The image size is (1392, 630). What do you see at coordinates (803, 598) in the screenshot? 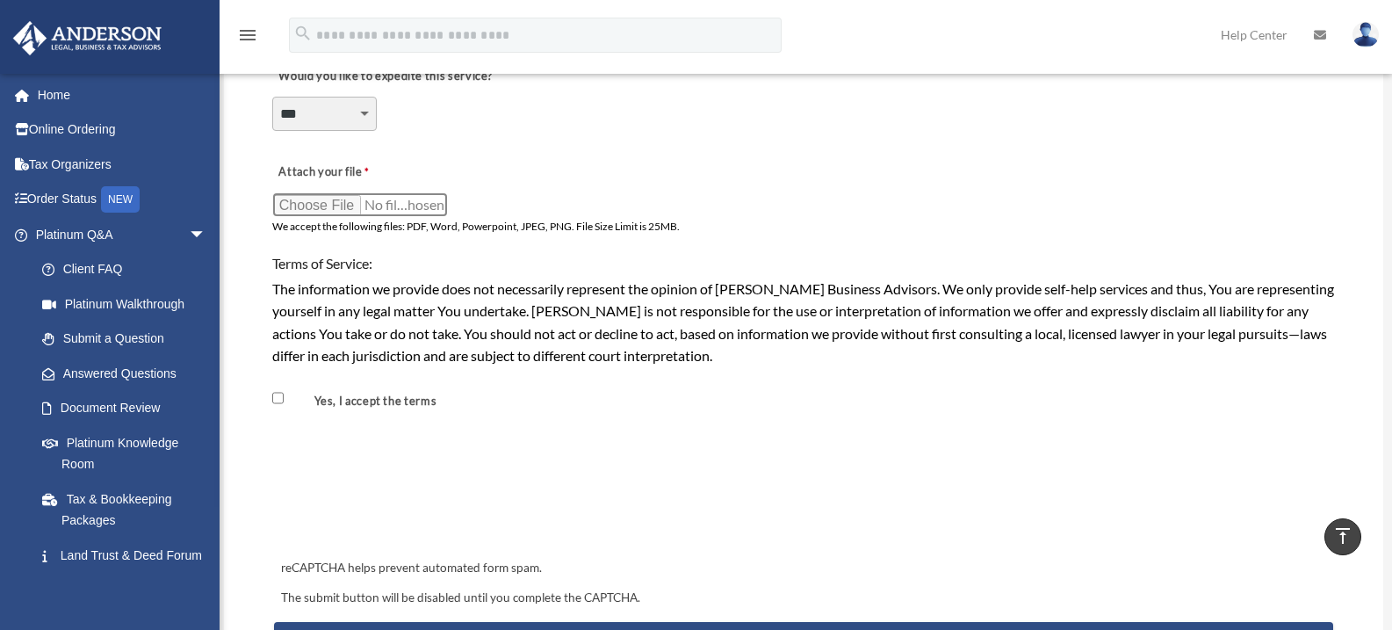
I see `div: The submit button will be disabled until you complete the CAPTCHA.` at bounding box center [803, 598].